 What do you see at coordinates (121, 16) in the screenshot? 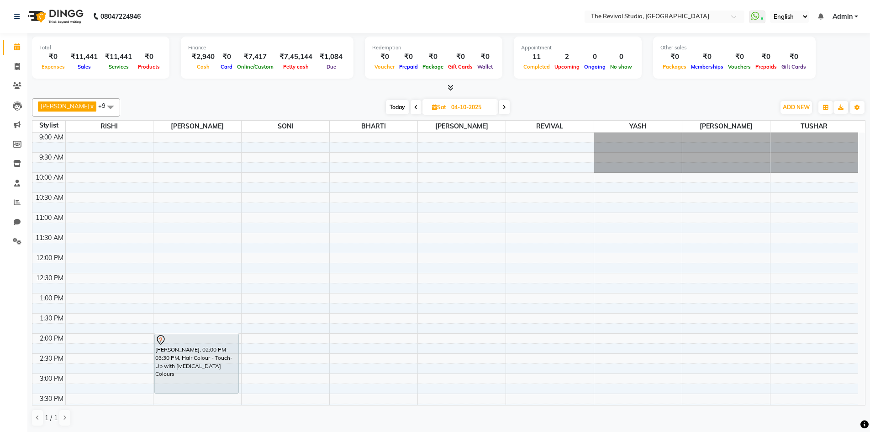
I see `b: 08047224946` at bounding box center [121, 16].